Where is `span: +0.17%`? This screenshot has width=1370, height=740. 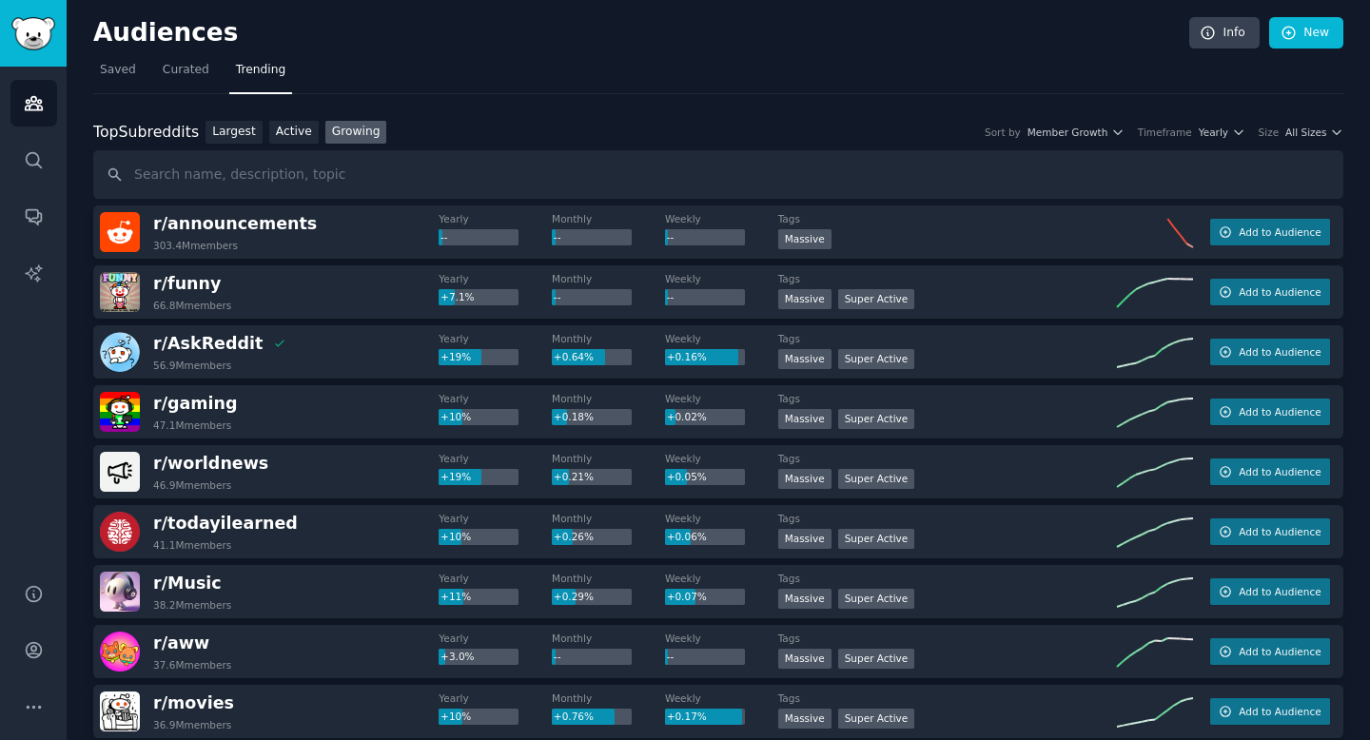
span: +0.17% is located at coordinates (687, 716).